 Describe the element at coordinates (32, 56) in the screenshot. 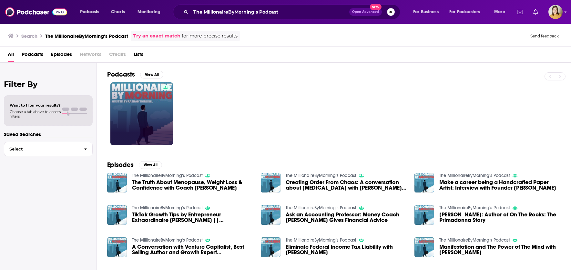

I see `a: Podcasts` at that location.